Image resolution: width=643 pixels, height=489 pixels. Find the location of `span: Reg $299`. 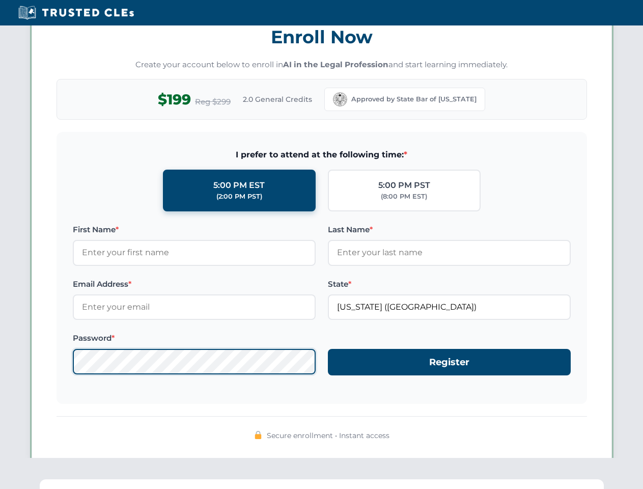

span: Reg $299 is located at coordinates (213, 102).